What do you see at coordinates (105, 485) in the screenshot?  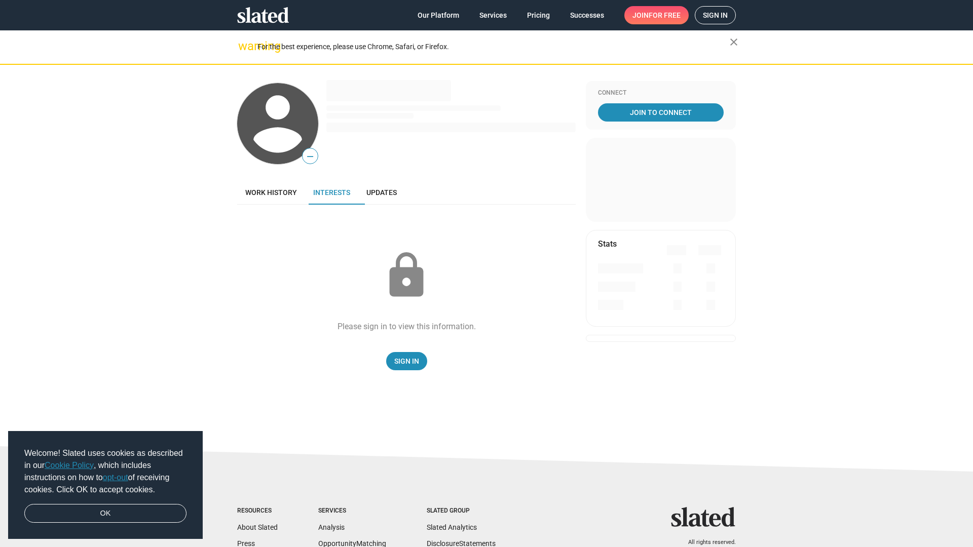 I see `div: cookieconsent` at bounding box center [105, 485].